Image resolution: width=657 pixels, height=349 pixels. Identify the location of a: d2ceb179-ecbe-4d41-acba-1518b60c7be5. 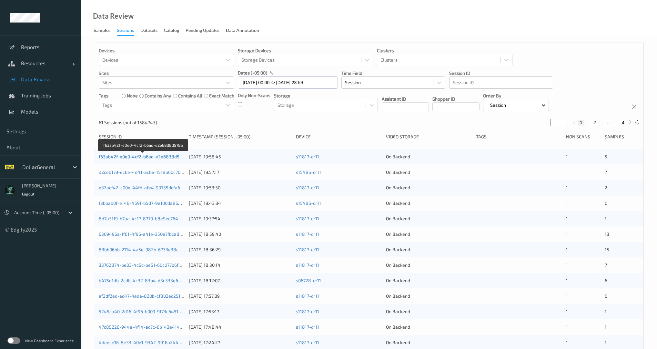
(142, 172).